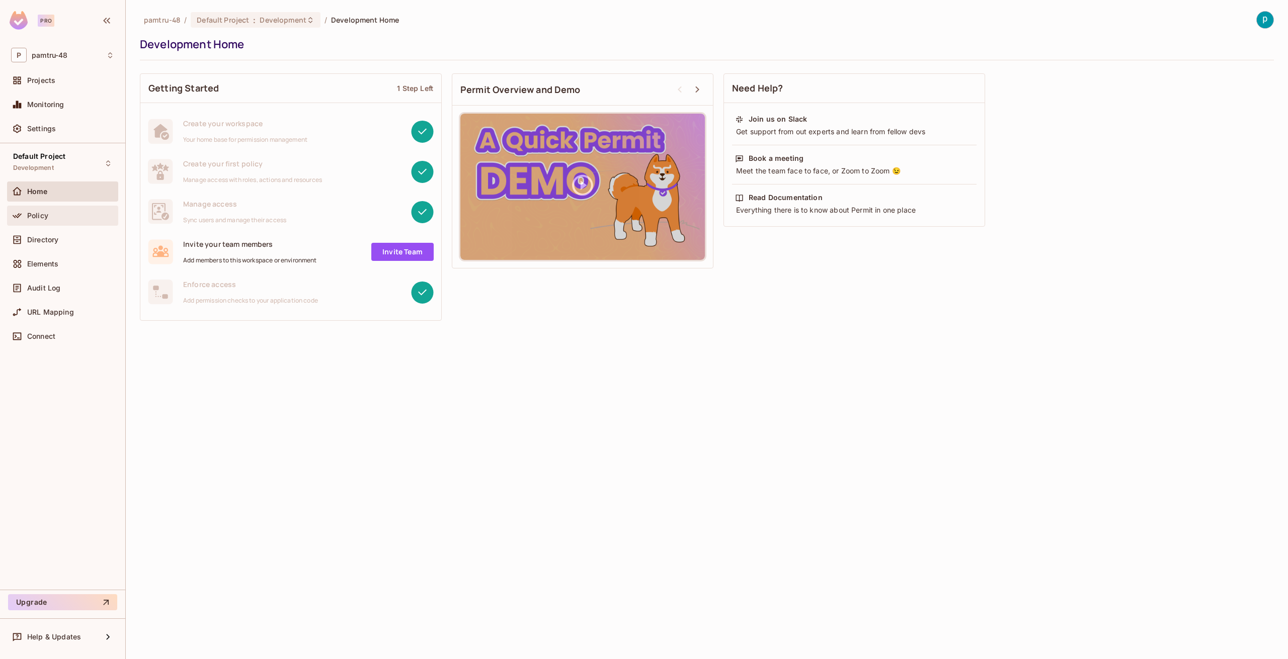 The width and height of the screenshot is (1288, 659). I want to click on a: Invite Team, so click(402, 252).